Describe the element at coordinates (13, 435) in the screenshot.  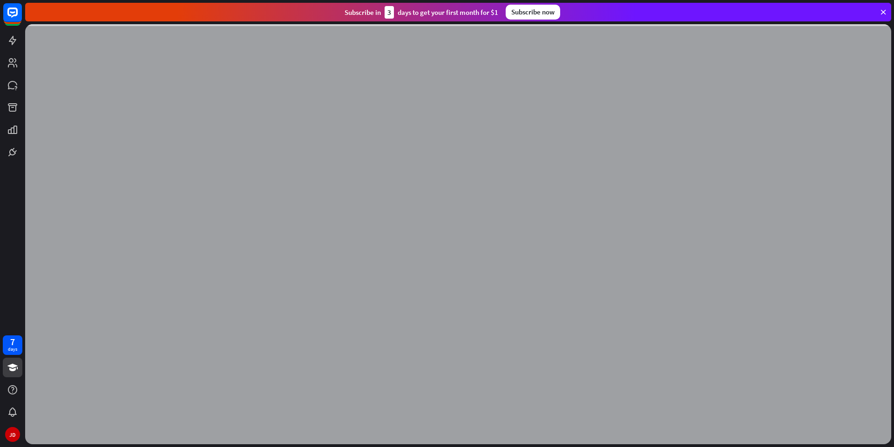
I see `div: JD` at that location.